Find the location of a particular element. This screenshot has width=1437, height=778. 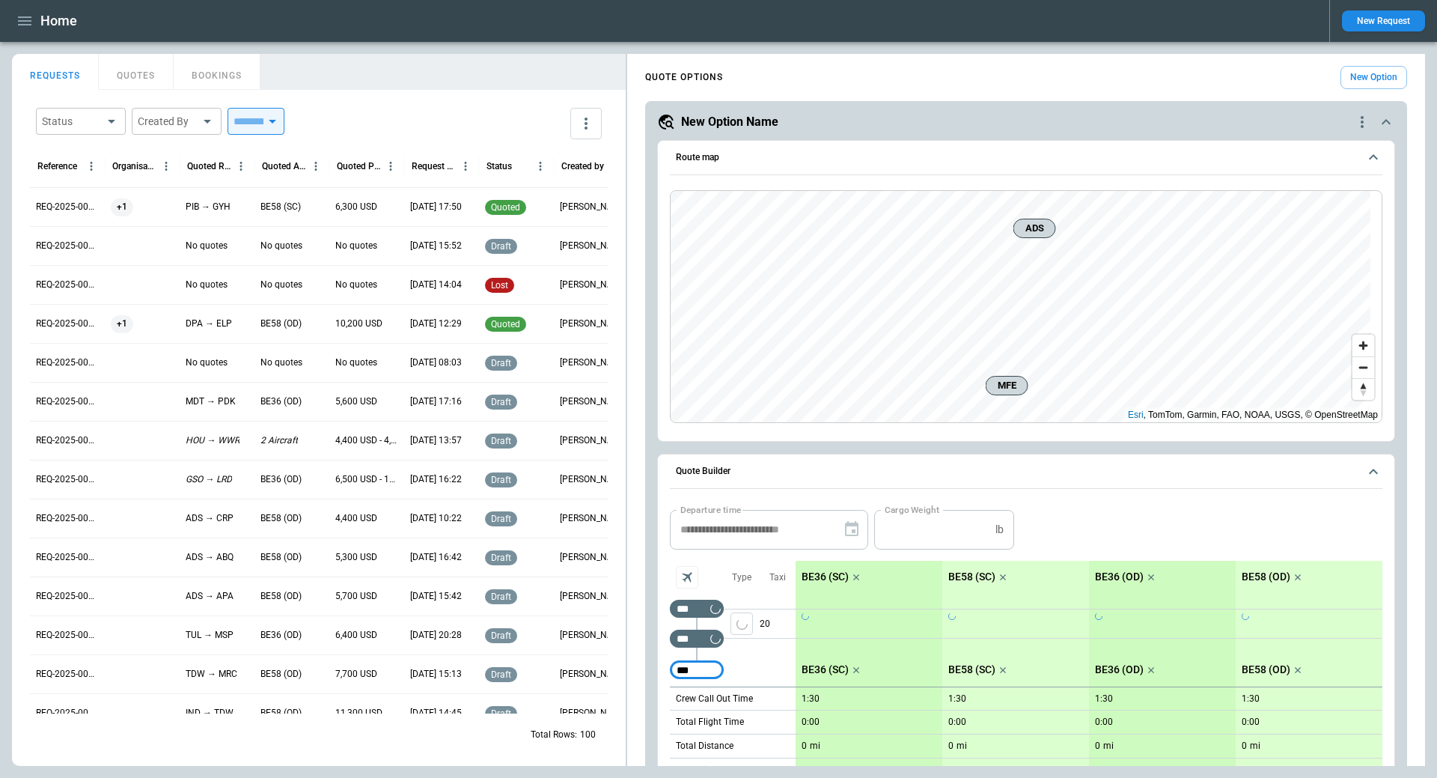

p: REQ-2025-000257 is located at coordinates (67, 245).